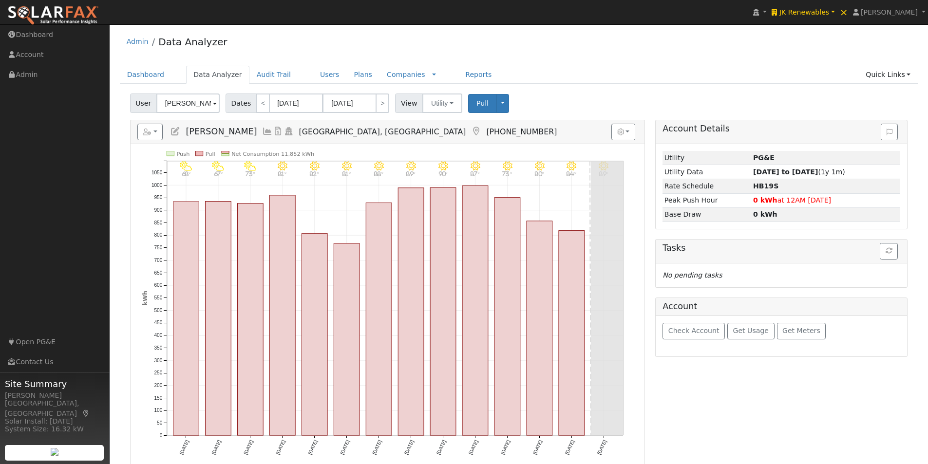 The width and height of the screenshot is (928, 464). Describe the element at coordinates (274, 75) in the screenshot. I see `a: Audit Trail` at that location.